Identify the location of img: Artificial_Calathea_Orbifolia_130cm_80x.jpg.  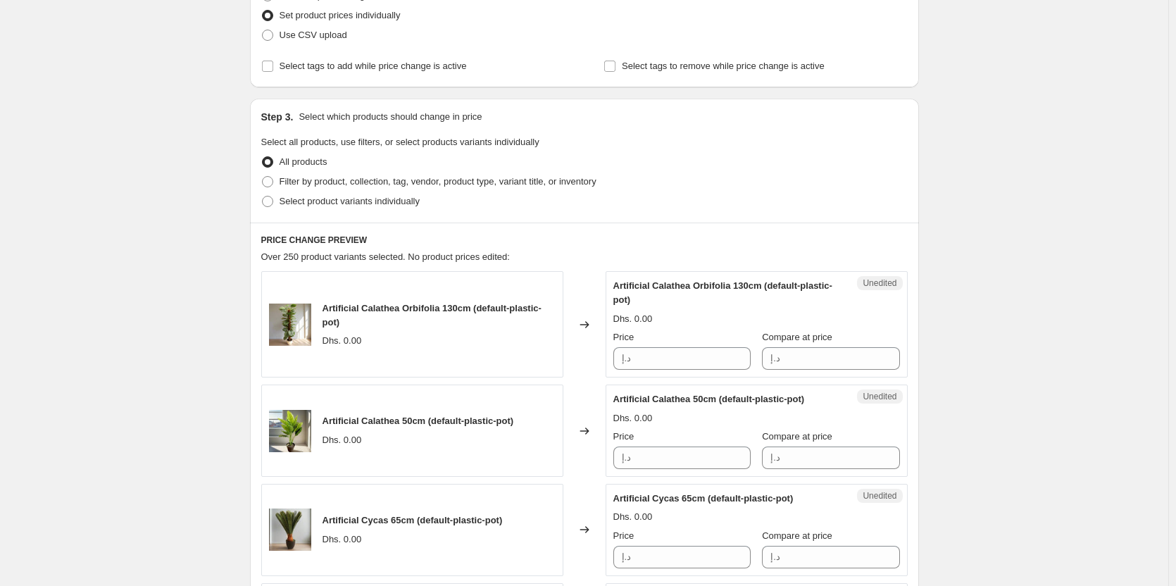
(290, 325).